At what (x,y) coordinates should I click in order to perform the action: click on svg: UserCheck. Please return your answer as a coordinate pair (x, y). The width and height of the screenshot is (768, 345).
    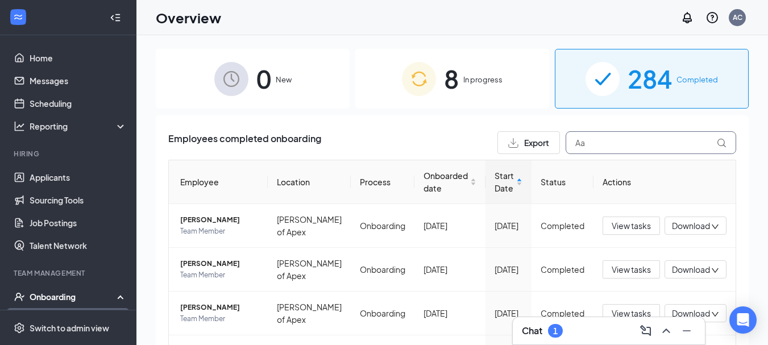
    Looking at the image, I should click on (19, 297).